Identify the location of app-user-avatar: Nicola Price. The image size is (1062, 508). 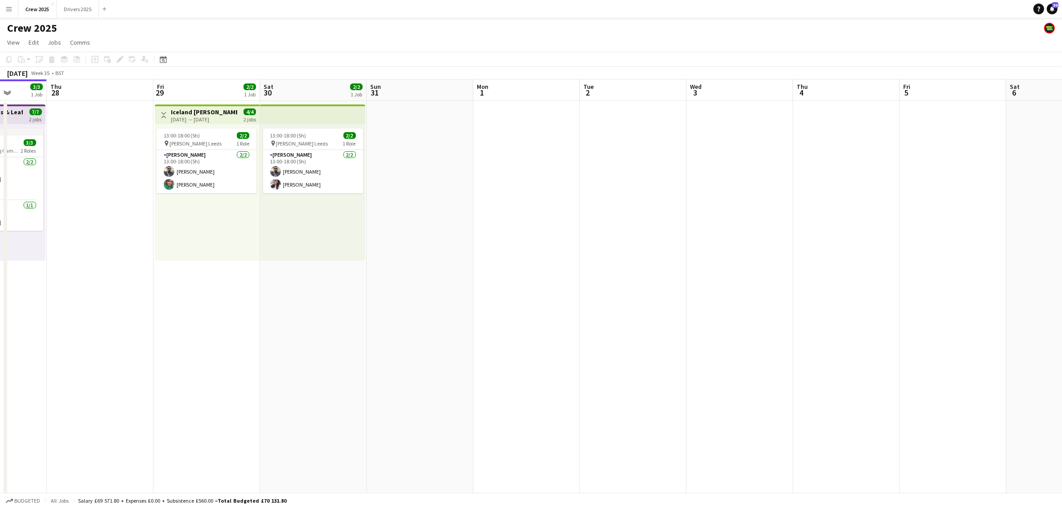
(1050, 28).